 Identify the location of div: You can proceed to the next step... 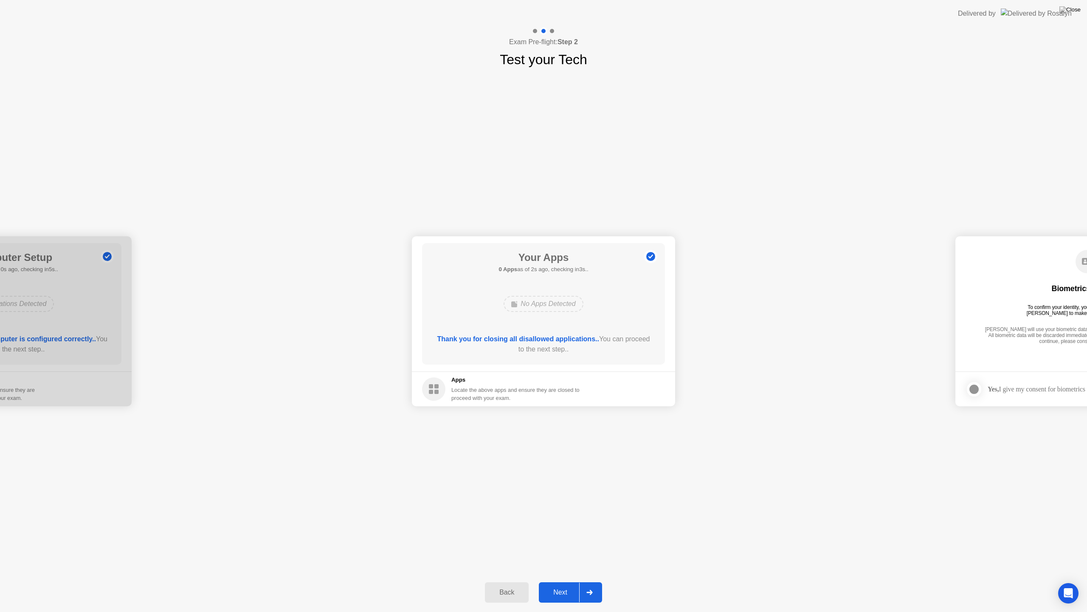
(544, 344).